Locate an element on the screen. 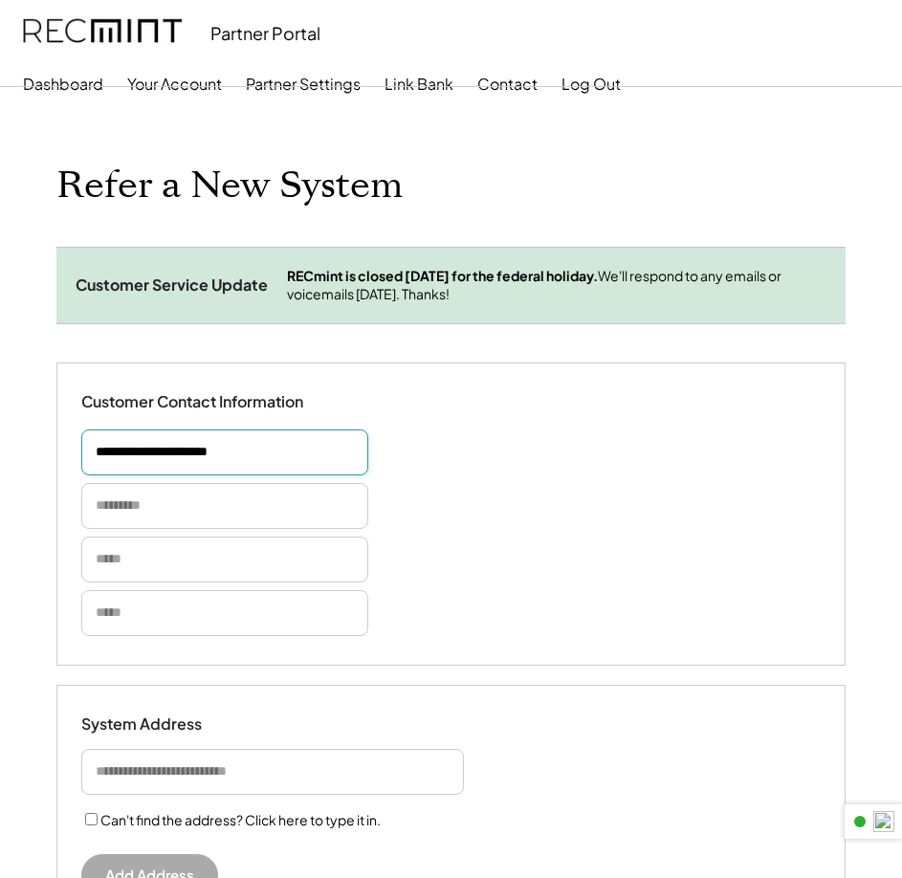  div: Customer Contact Information is located at coordinates (192, 402).